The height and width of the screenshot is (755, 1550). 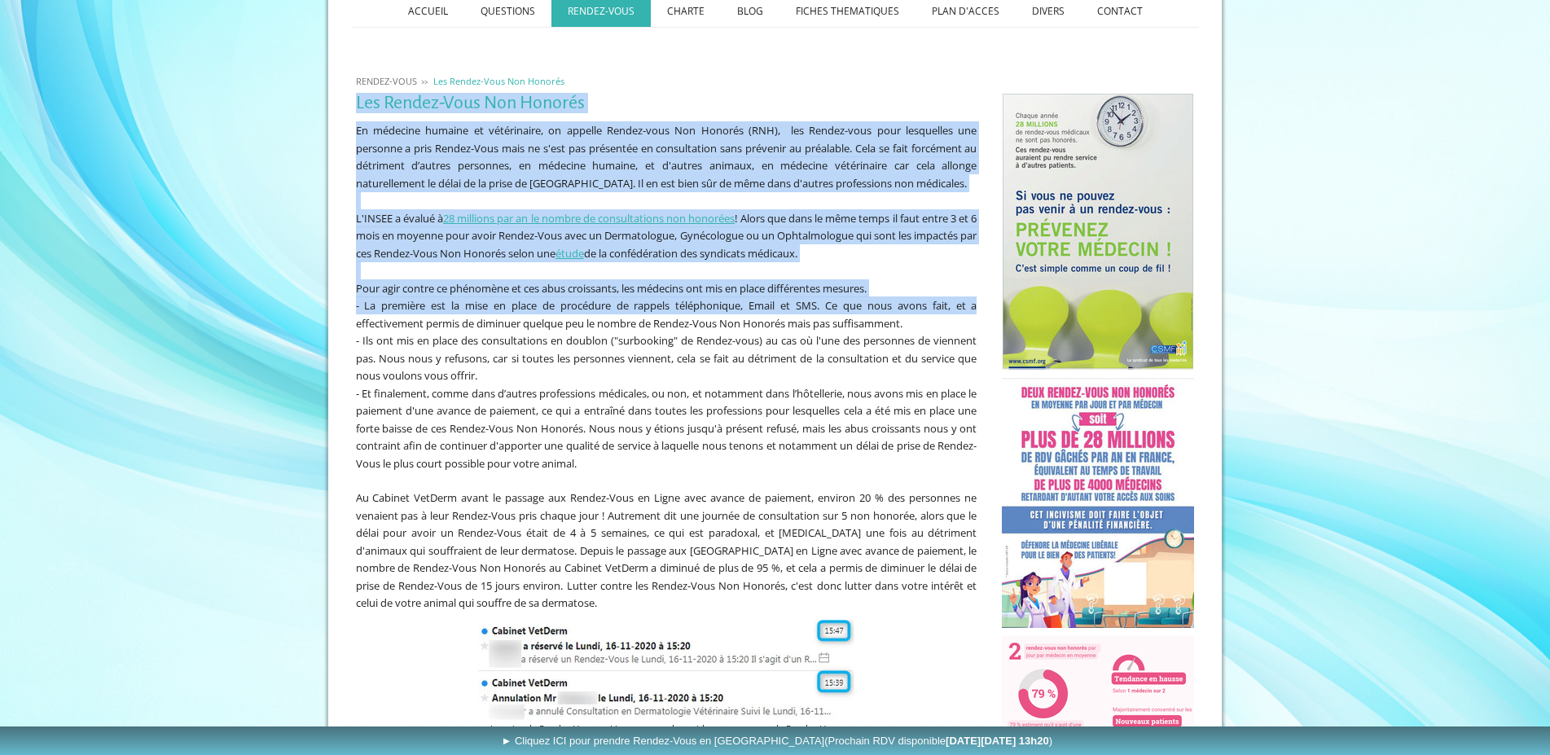 I want to click on span: (Prochain RDV disponible ), so click(x=939, y=741).